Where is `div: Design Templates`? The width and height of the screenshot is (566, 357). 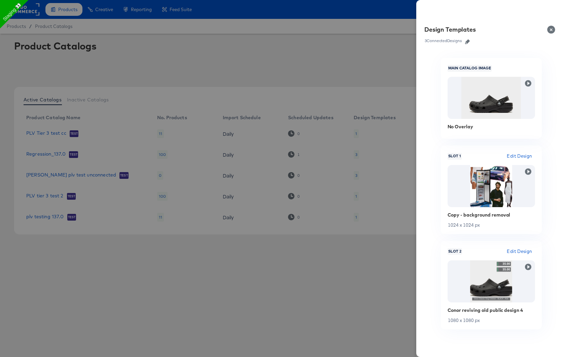
div: Design Templates is located at coordinates (450, 30).